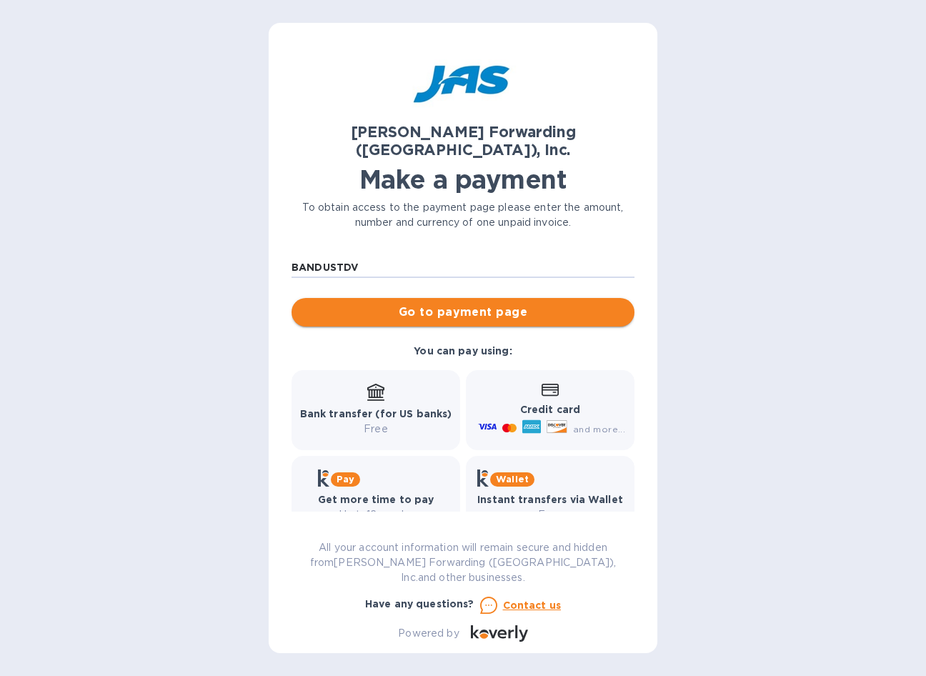  I want to click on u: Contact us, so click(532, 605).